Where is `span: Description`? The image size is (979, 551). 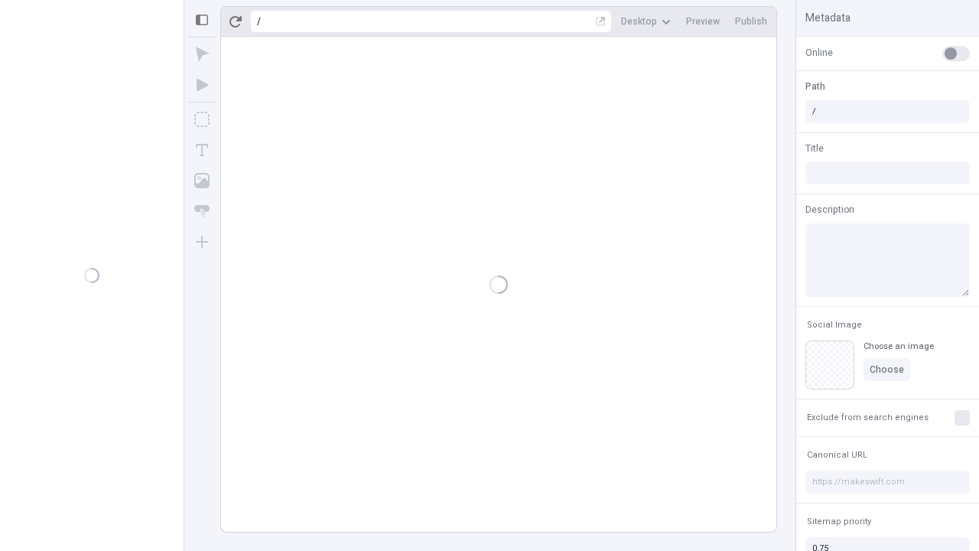 span: Description is located at coordinates (830, 210).